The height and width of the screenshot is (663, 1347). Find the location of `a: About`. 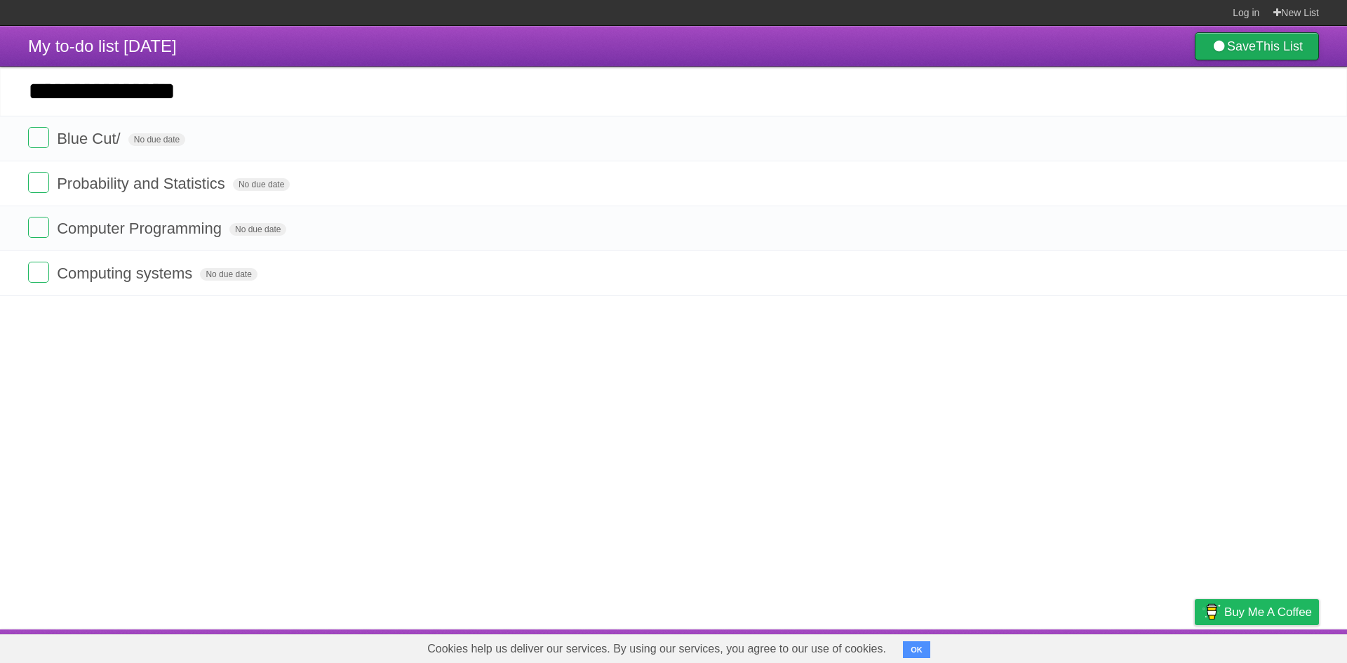

a: About is located at coordinates (1023, 646).